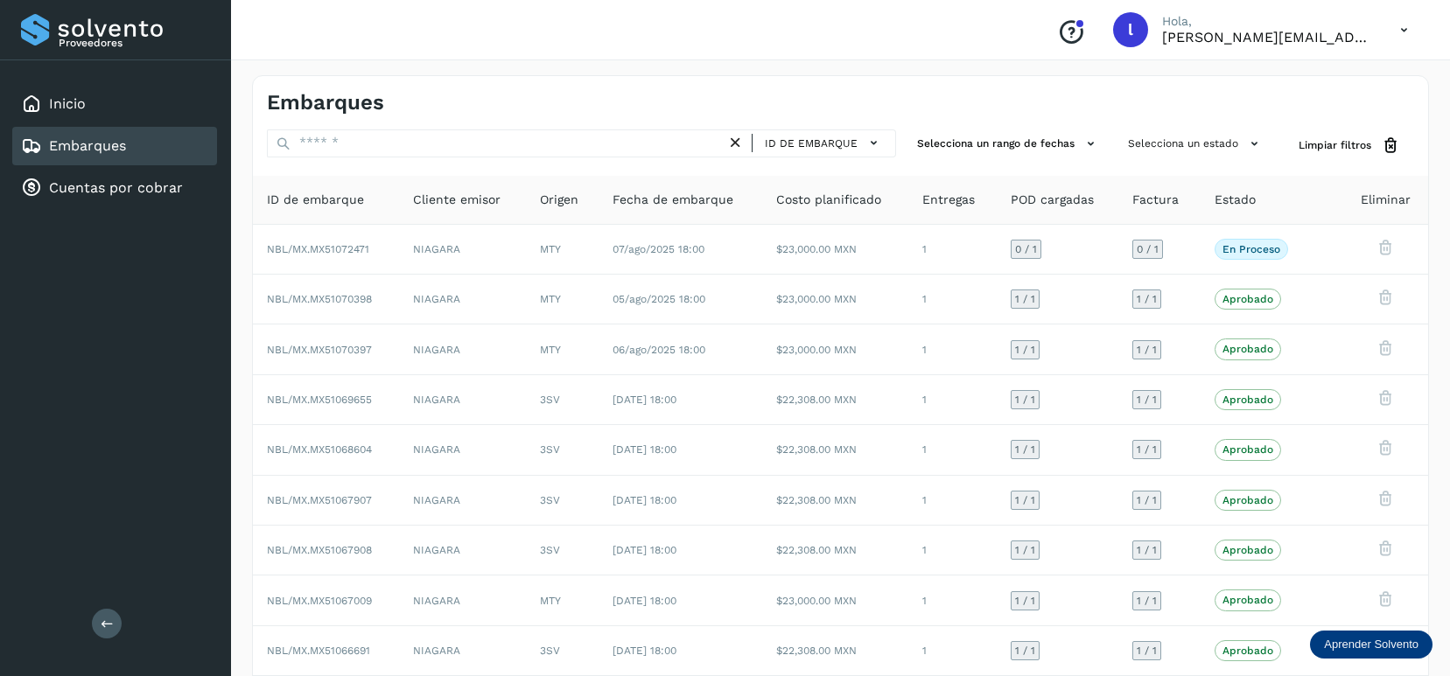  What do you see at coordinates (115, 104) in the screenshot?
I see `div: Inicio` at bounding box center [115, 104].